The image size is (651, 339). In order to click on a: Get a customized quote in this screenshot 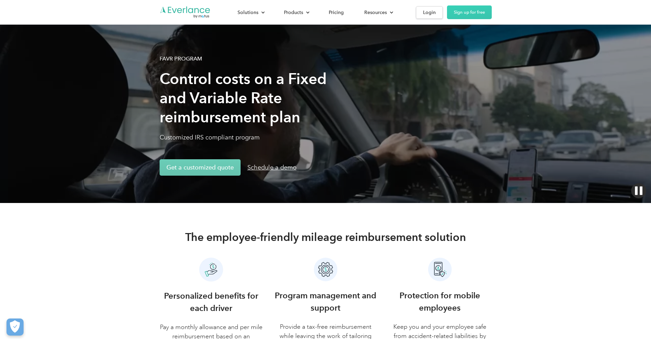, I will do `click(200, 168)`.